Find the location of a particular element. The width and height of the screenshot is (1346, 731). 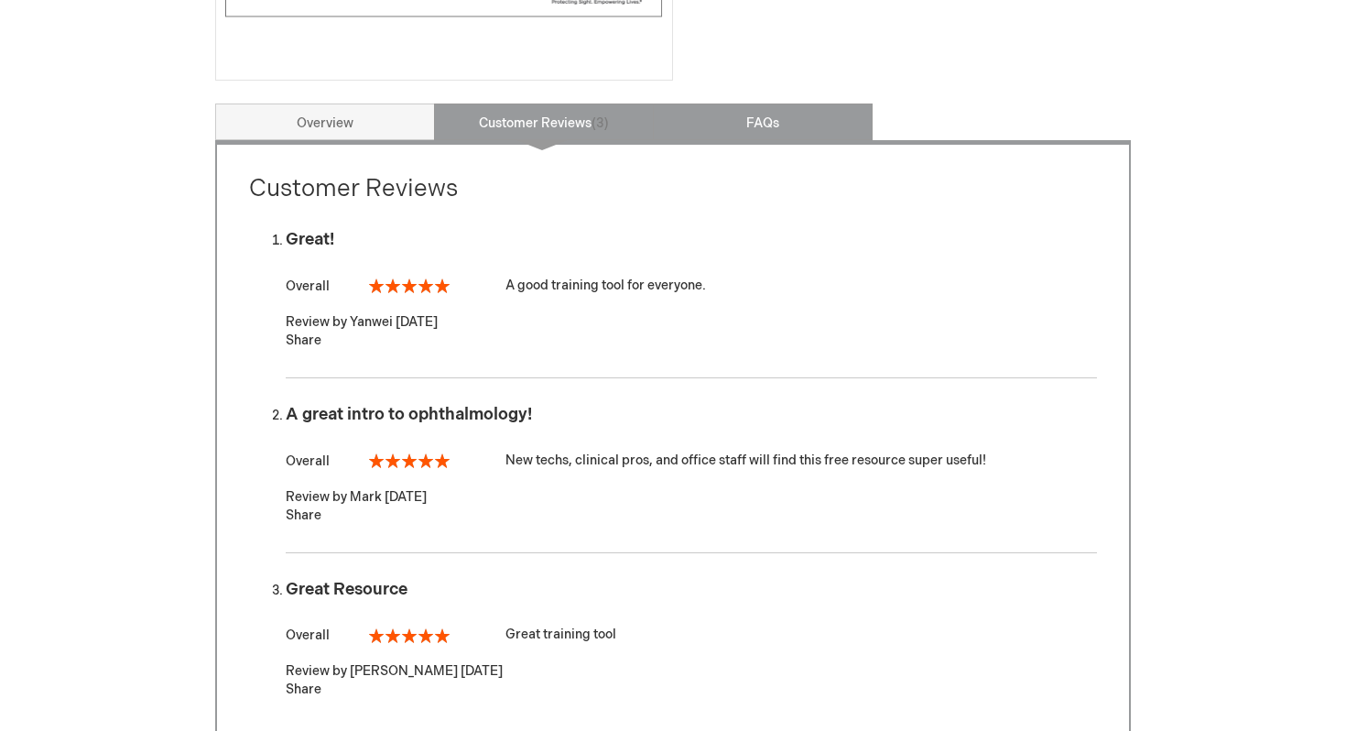

div: A great intro to ophthalmology! is located at coordinates (692, 415).